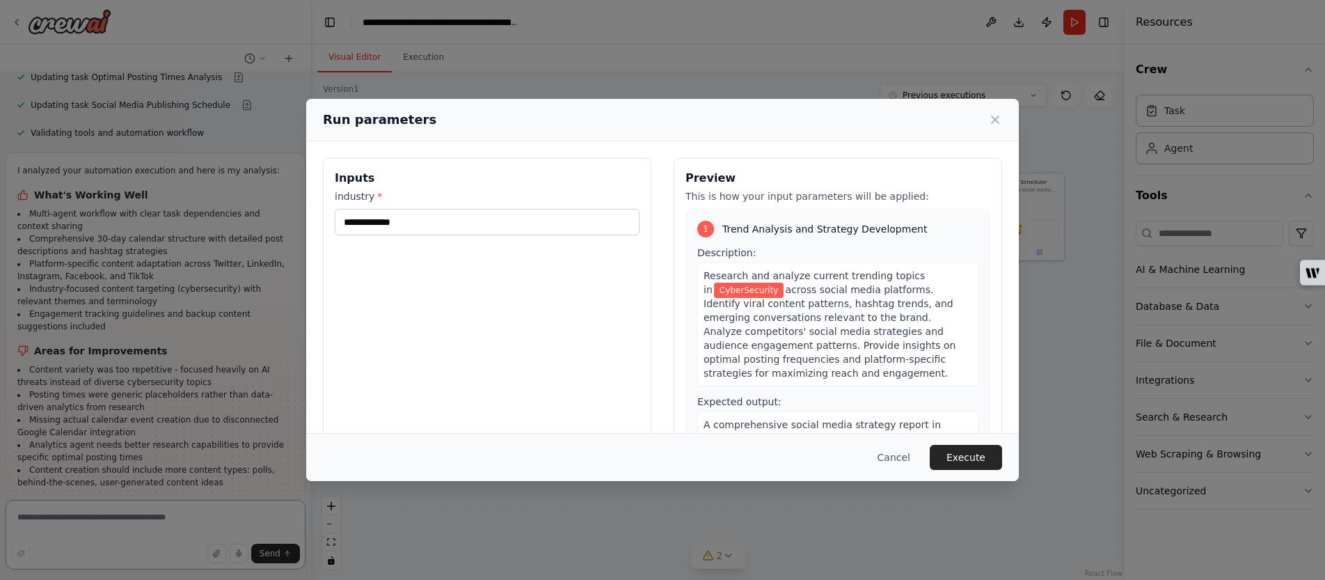 This screenshot has height=580, width=1325. I want to click on h3: Inputs, so click(487, 178).